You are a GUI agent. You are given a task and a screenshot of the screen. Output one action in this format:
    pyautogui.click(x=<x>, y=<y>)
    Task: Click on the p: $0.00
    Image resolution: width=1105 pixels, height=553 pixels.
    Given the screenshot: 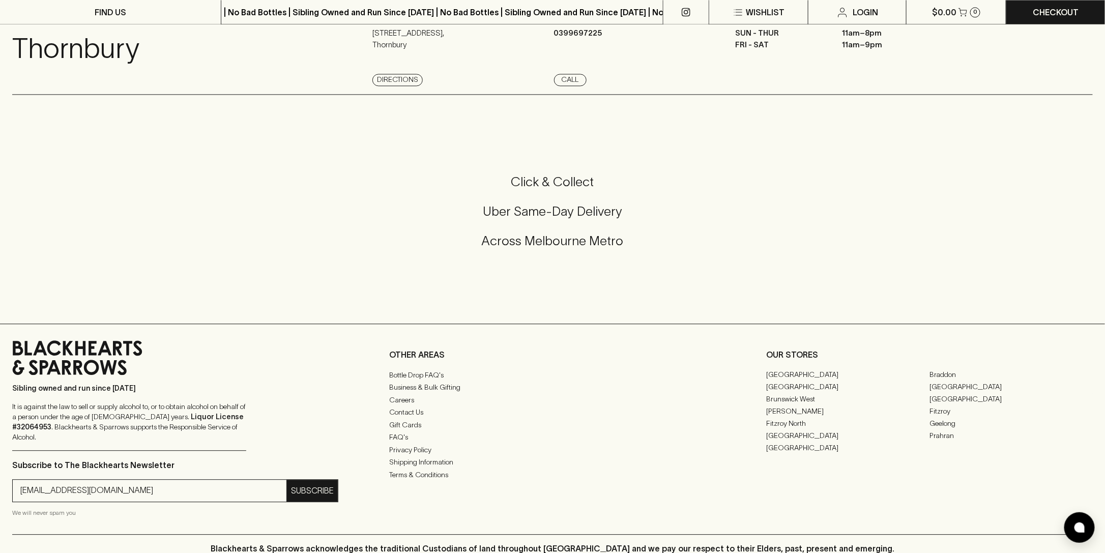 What is the action you would take?
    pyautogui.click(x=944, y=12)
    